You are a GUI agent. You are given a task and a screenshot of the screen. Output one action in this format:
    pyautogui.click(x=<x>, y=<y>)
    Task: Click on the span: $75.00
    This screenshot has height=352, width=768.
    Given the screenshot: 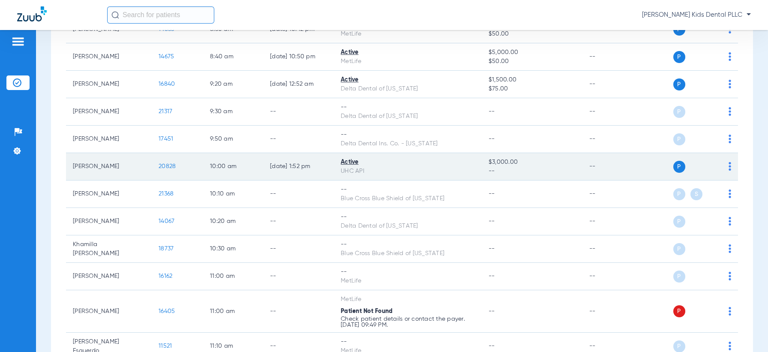 What is the action you would take?
    pyautogui.click(x=532, y=89)
    